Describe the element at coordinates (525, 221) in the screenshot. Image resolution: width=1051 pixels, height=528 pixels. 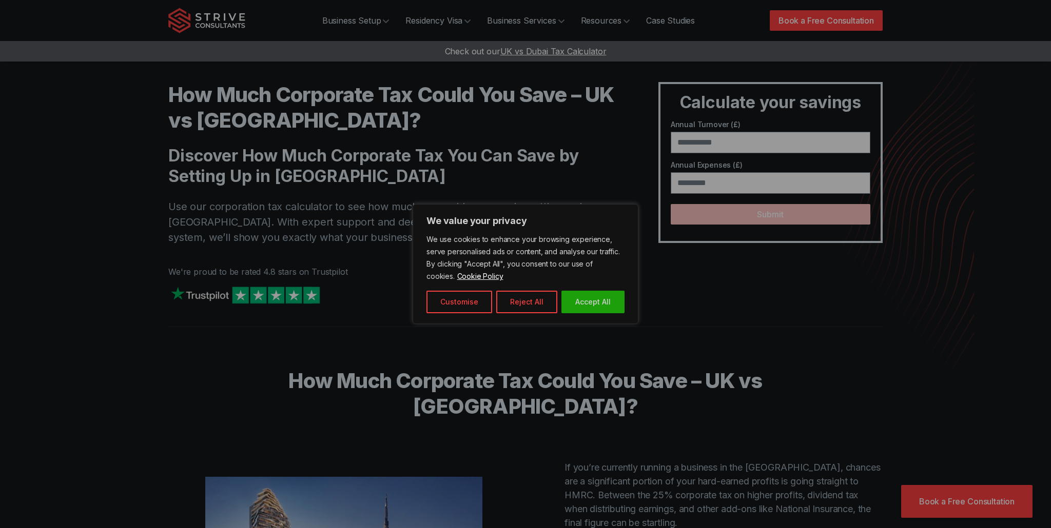
I see `p: We value your privacy` at that location.